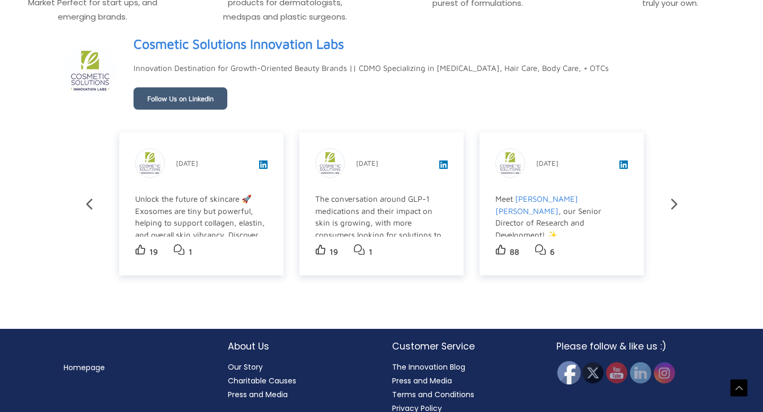  I want to click on p: 88, so click(514, 252).